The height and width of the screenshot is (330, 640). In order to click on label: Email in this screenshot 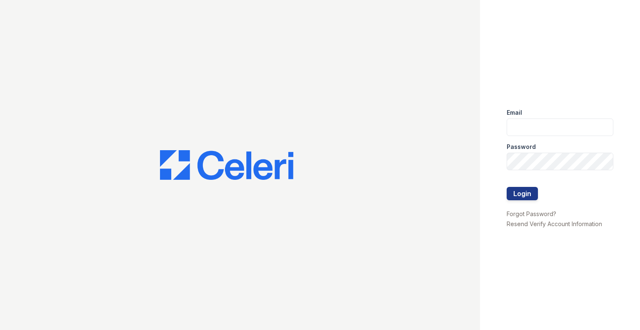, I will do `click(514, 112)`.